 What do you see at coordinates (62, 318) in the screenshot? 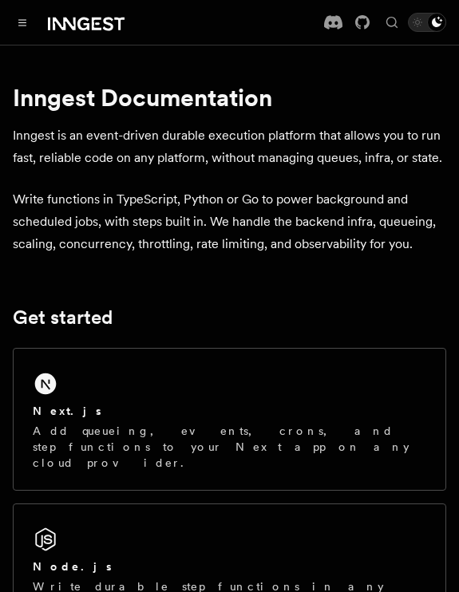
I see `a: Get started` at bounding box center [62, 318].